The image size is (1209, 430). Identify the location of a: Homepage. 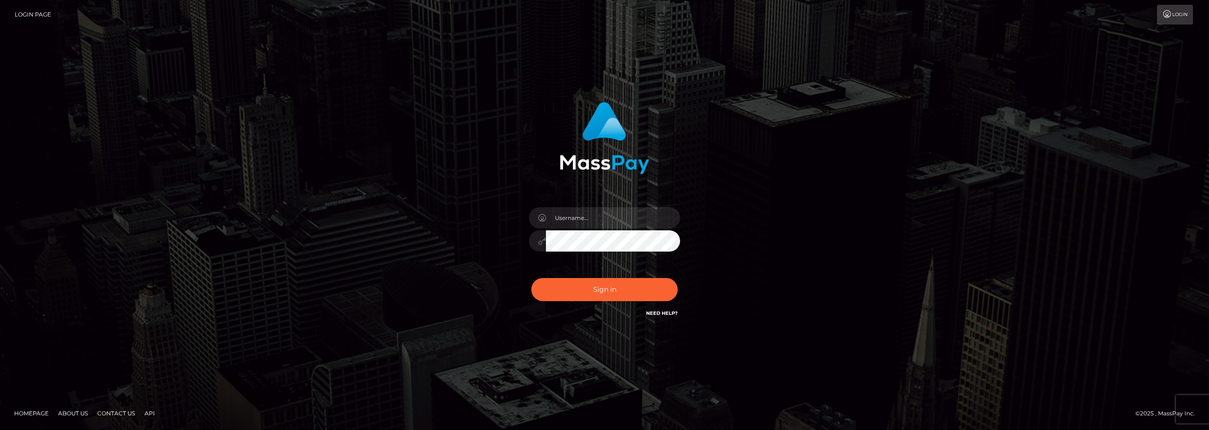
(31, 413).